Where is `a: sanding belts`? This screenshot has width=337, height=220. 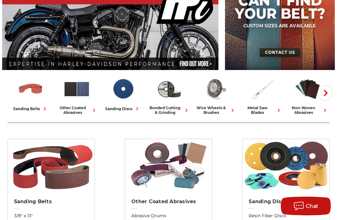 a: sanding belts is located at coordinates (31, 94).